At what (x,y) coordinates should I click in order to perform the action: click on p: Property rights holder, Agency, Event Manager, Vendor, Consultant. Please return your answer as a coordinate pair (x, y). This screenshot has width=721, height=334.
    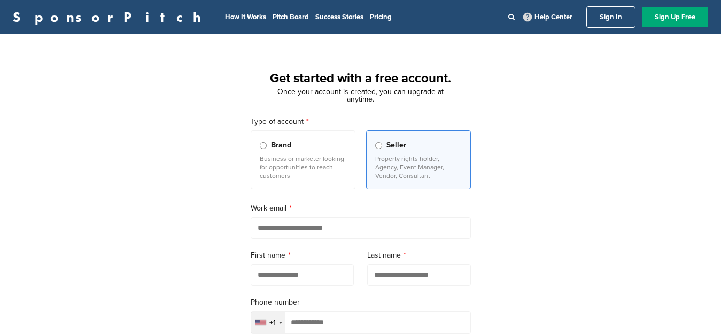
    Looking at the image, I should click on (419, 167).